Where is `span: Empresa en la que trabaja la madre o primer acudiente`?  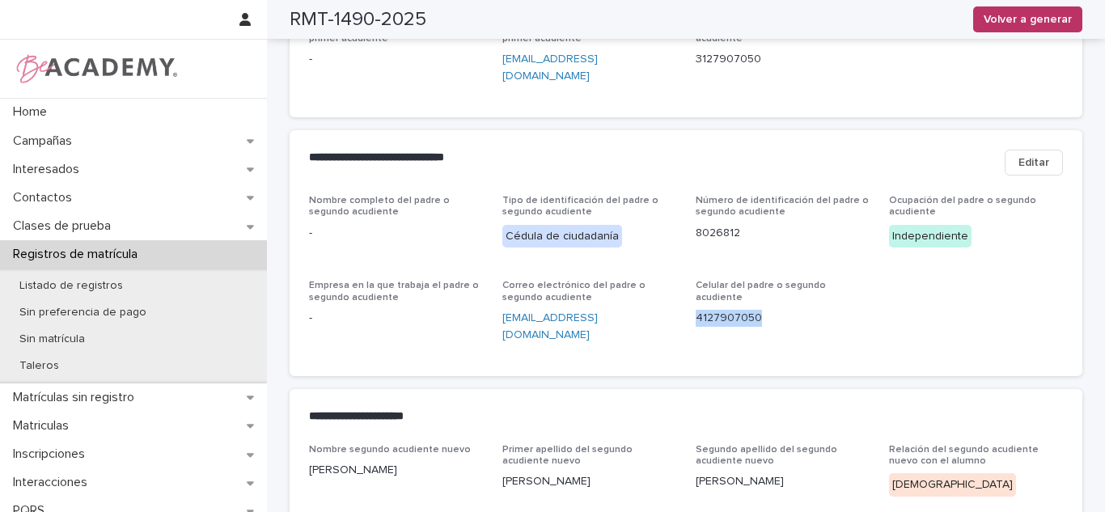
span: Empresa en la que trabaja la madre o primer acudiente is located at coordinates (395, 32).